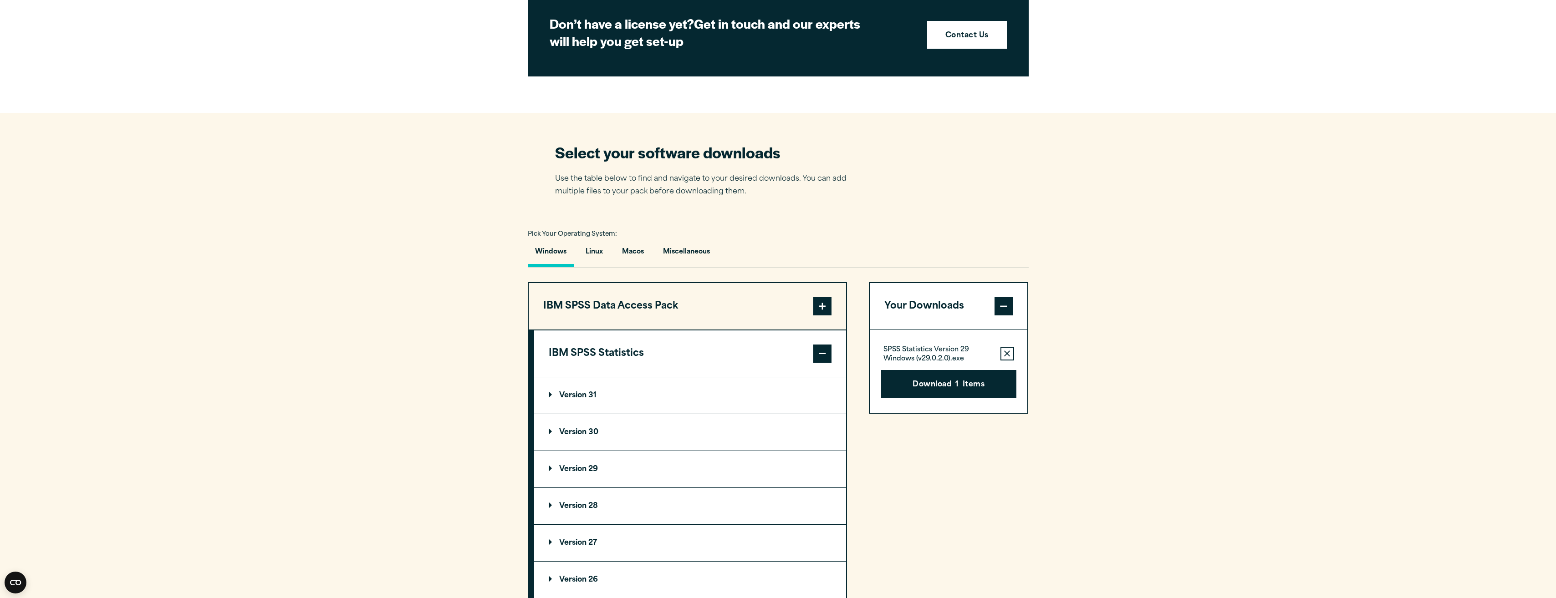  I want to click on p: Use the table below to find and navigate to your desired downloads. You can add multiple files to..., so click(708, 186).